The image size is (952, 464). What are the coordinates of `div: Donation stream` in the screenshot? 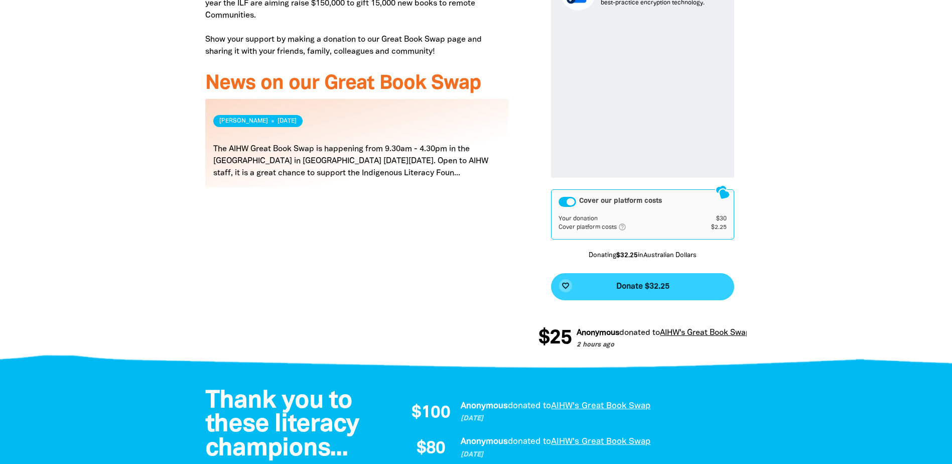 It's located at (642, 338).